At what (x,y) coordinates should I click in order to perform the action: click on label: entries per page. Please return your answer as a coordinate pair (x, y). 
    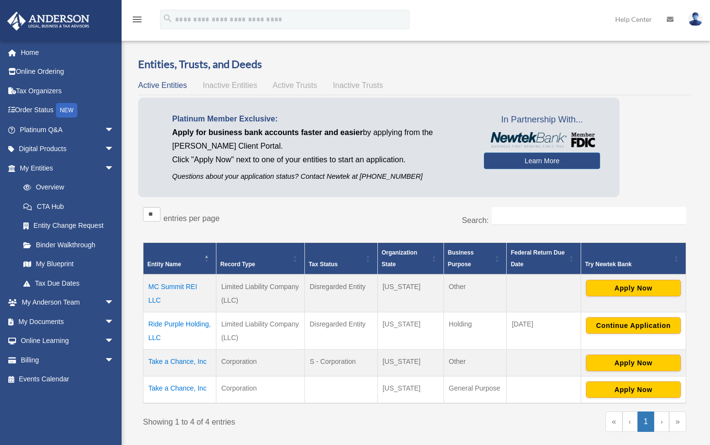
    Looking at the image, I should click on (192, 218).